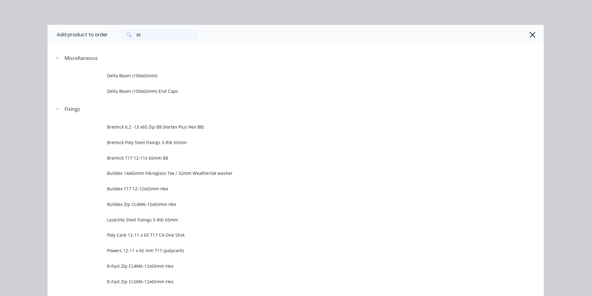 The image size is (591, 296). What do you see at coordinates (282, 173) in the screenshot?
I see `span: Buildex 14x65mm Fibreglass Tex / 32mm Weatherlok washer` at bounding box center [282, 173].